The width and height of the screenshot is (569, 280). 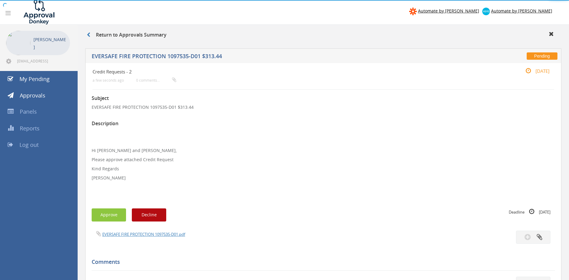 I want to click on h3: Return to Approvals Summary, so click(x=127, y=35).